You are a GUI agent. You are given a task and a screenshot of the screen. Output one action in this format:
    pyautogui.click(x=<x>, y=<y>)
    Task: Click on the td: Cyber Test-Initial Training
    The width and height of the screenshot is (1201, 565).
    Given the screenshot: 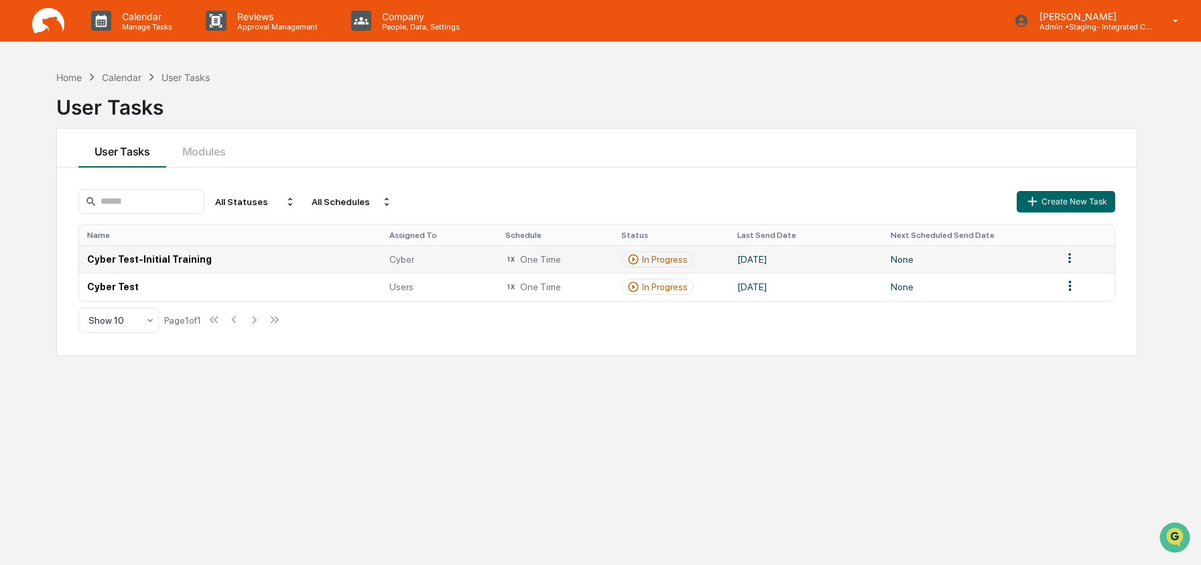 What is the action you would take?
    pyautogui.click(x=230, y=259)
    